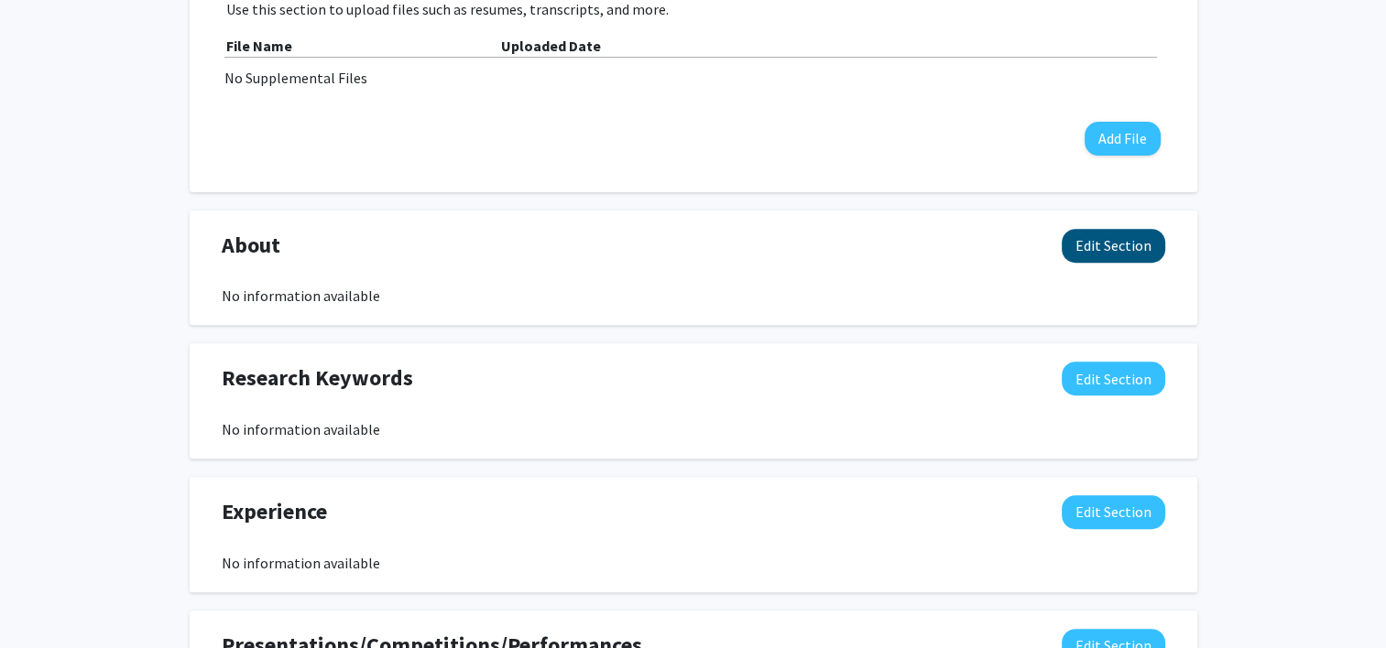 This screenshot has width=1386, height=648. Describe the element at coordinates (1122, 138) in the screenshot. I see `button: Add File` at that location.